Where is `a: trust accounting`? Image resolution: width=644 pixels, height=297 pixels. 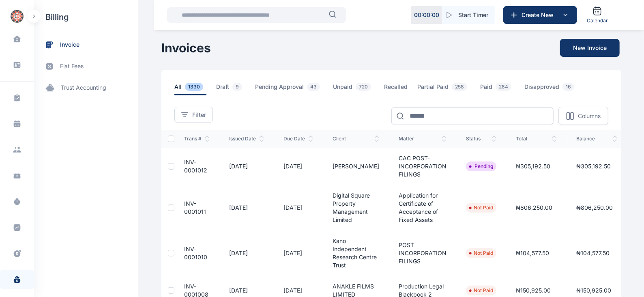 a: trust accounting is located at coordinates (86, 88).